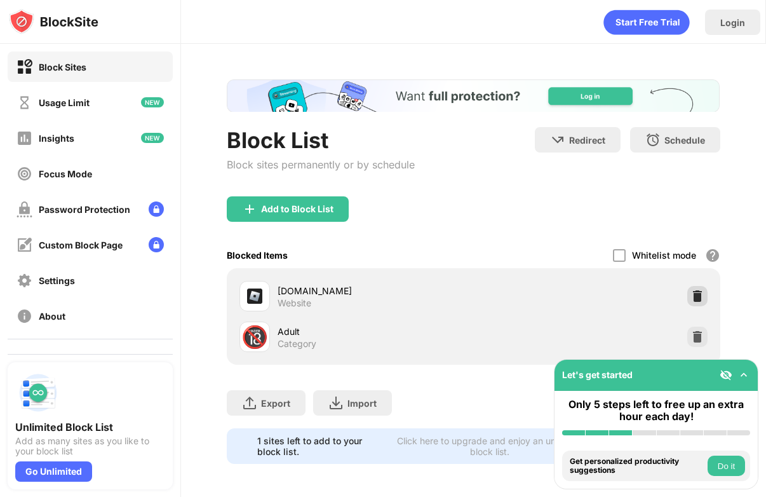 This screenshot has width=766, height=497. Describe the element at coordinates (64, 102) in the screenshot. I see `div: Usage Limit` at that location.